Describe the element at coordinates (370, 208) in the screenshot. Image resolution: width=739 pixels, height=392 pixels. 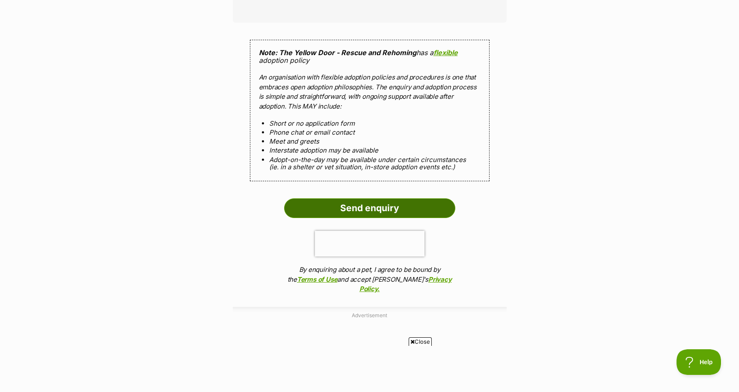
I see `input: Send enquiry` at that location.